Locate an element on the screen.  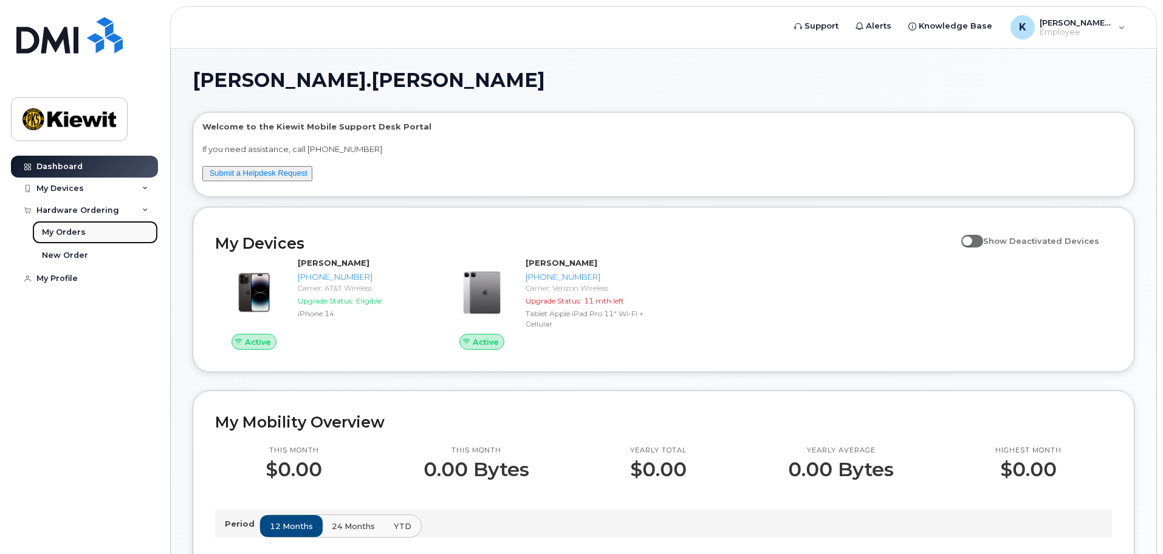
input: Show Deactivated Devices is located at coordinates (967, 234).